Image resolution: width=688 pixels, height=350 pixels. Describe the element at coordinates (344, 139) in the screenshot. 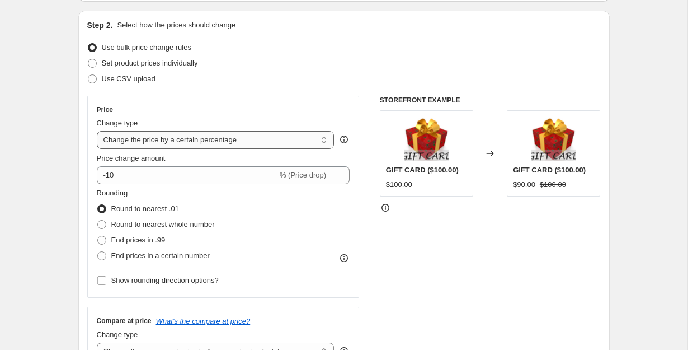

I see `div: help` at that location.